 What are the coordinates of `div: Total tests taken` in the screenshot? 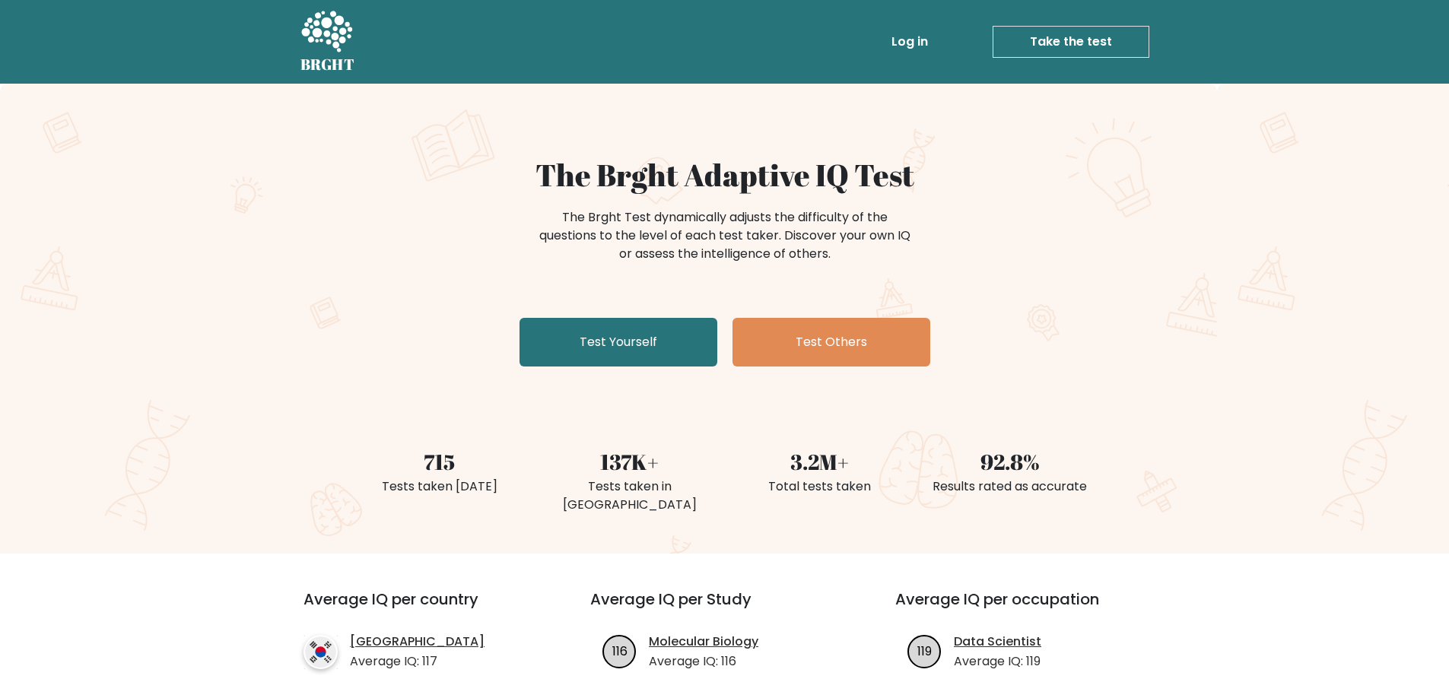 It's located at (820, 487).